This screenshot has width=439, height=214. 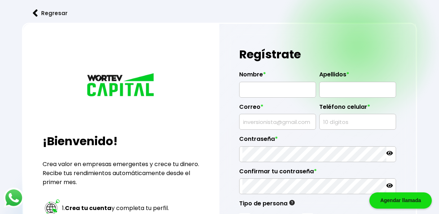 I want to click on label: Apellidos, so click(x=358, y=76).